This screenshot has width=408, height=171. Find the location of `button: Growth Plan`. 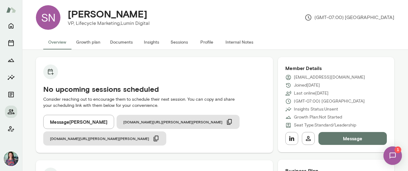

button: Growth Plan is located at coordinates (11, 60).